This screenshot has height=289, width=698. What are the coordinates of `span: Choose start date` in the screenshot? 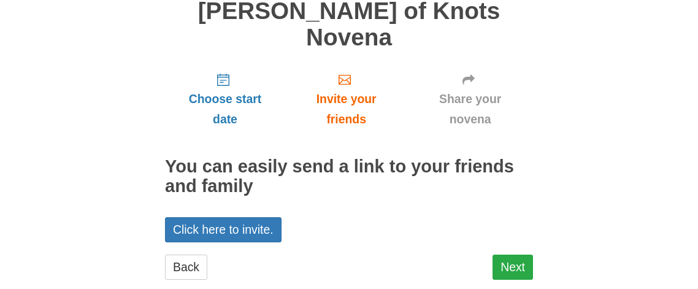 It's located at (225, 109).